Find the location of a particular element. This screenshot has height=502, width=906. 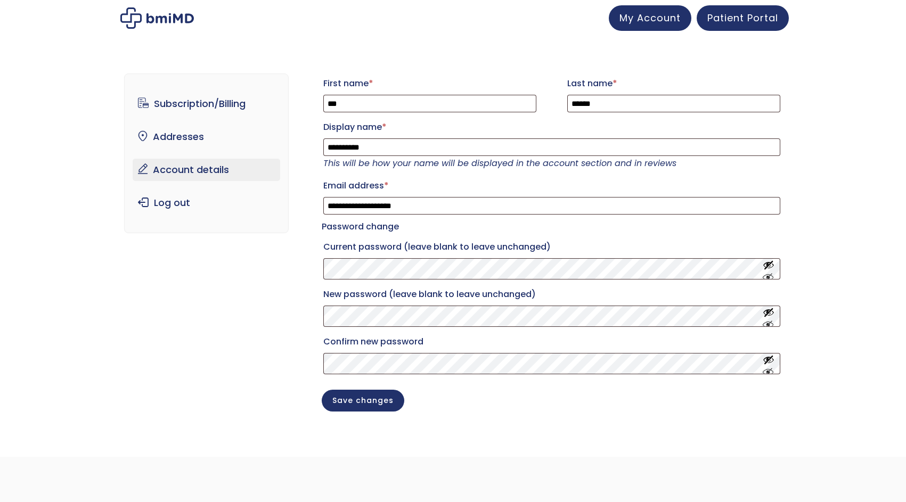

a: Patient Portal is located at coordinates (743, 18).